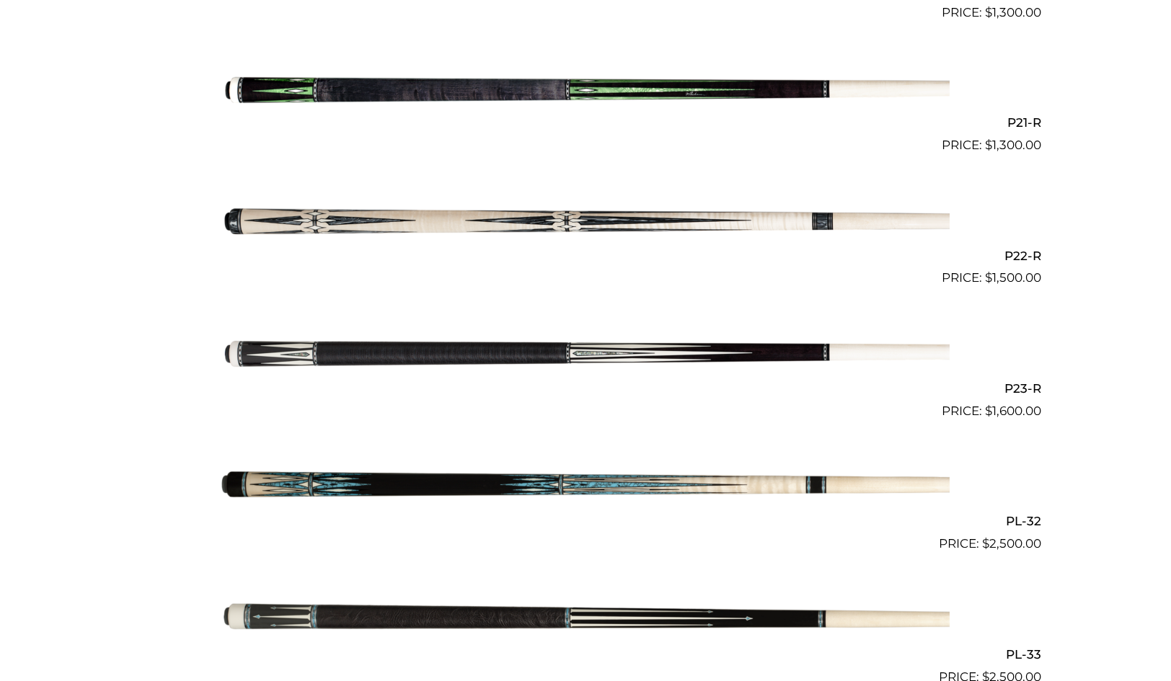  Describe the element at coordinates (586, 487) in the screenshot. I see `img: PL-32` at that location.